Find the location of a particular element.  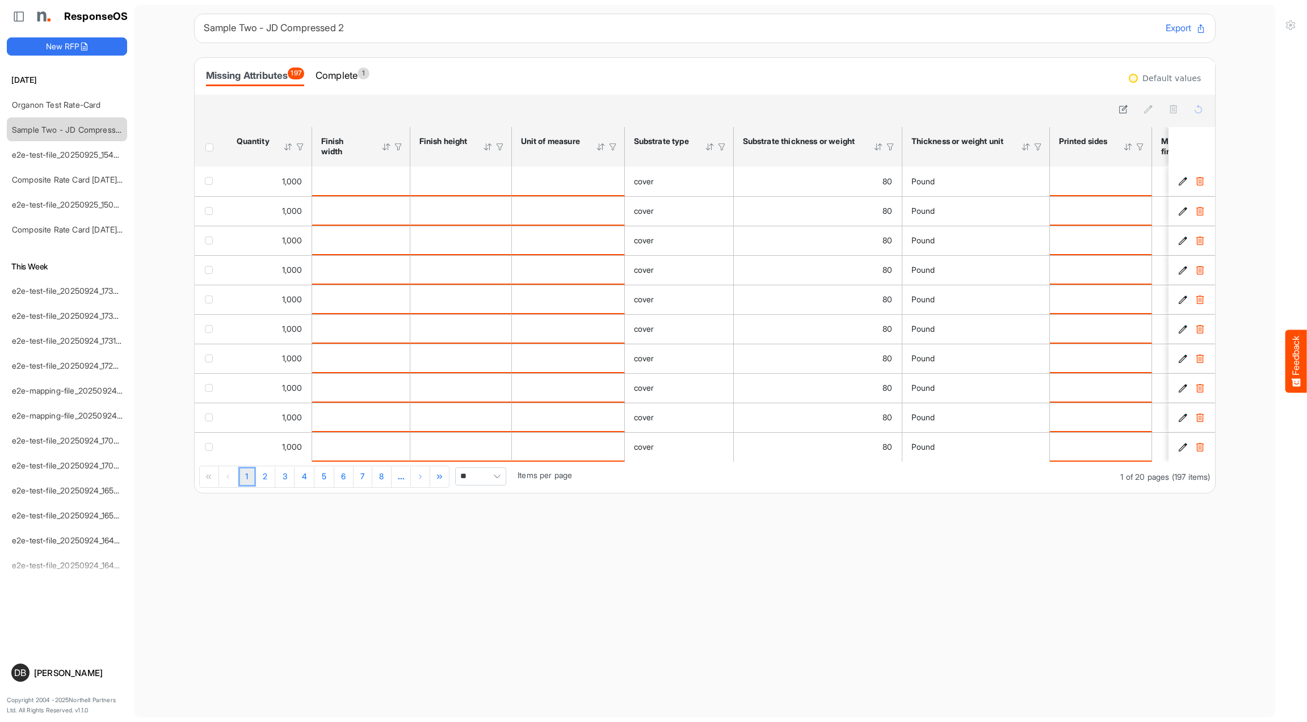

h6: Sample Two - JD Compressed 2 is located at coordinates (680, 28).